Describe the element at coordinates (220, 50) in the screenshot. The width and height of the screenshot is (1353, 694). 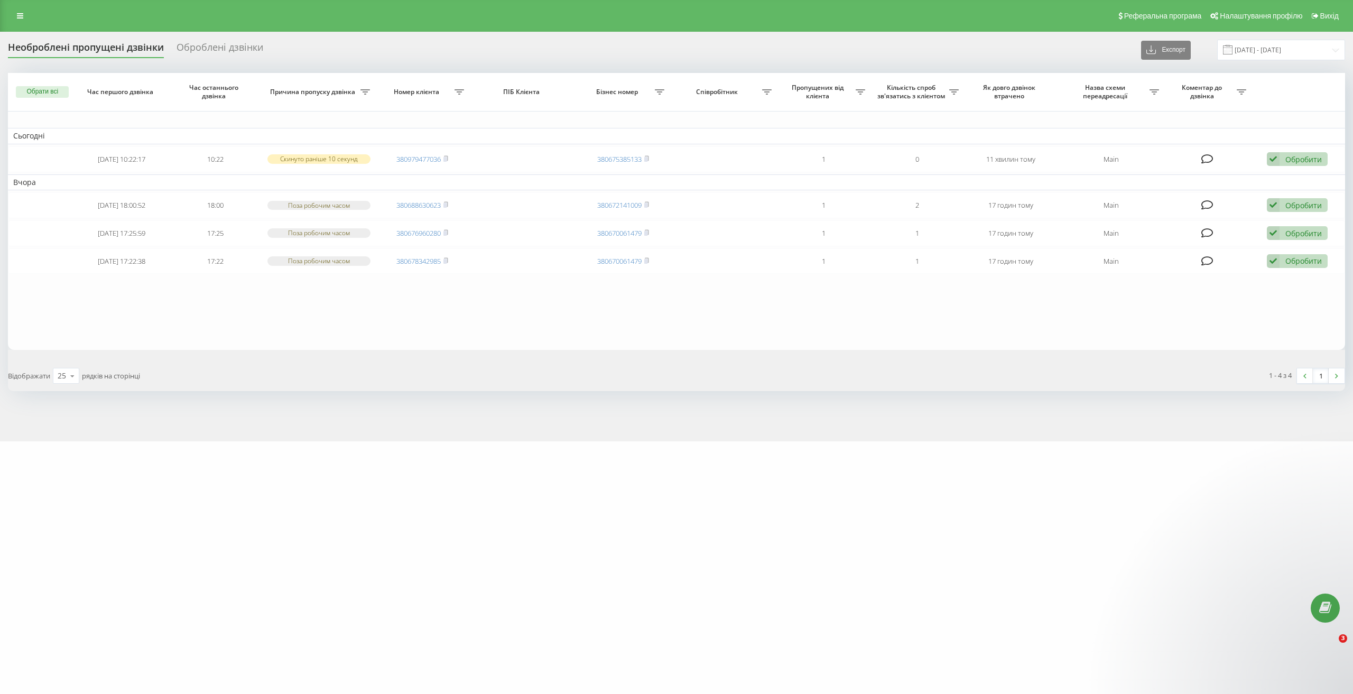
I see `div: Оброблені дзвінки` at that location.